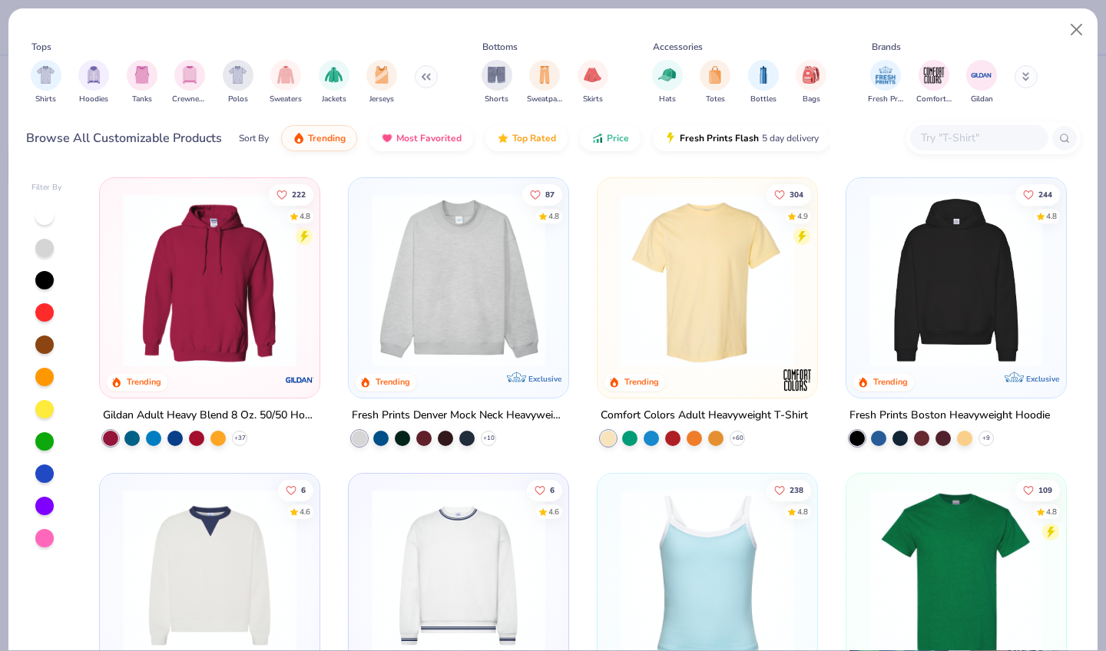  I want to click on span: Fresh Prints, so click(886, 99).